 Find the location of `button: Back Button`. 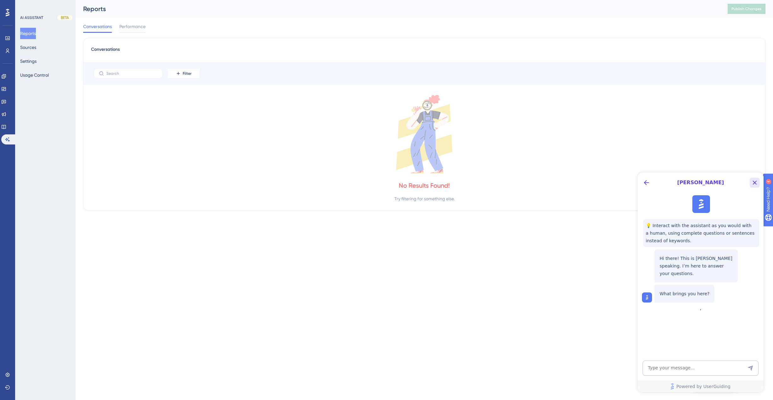

button: Back Button is located at coordinates (9, 10).